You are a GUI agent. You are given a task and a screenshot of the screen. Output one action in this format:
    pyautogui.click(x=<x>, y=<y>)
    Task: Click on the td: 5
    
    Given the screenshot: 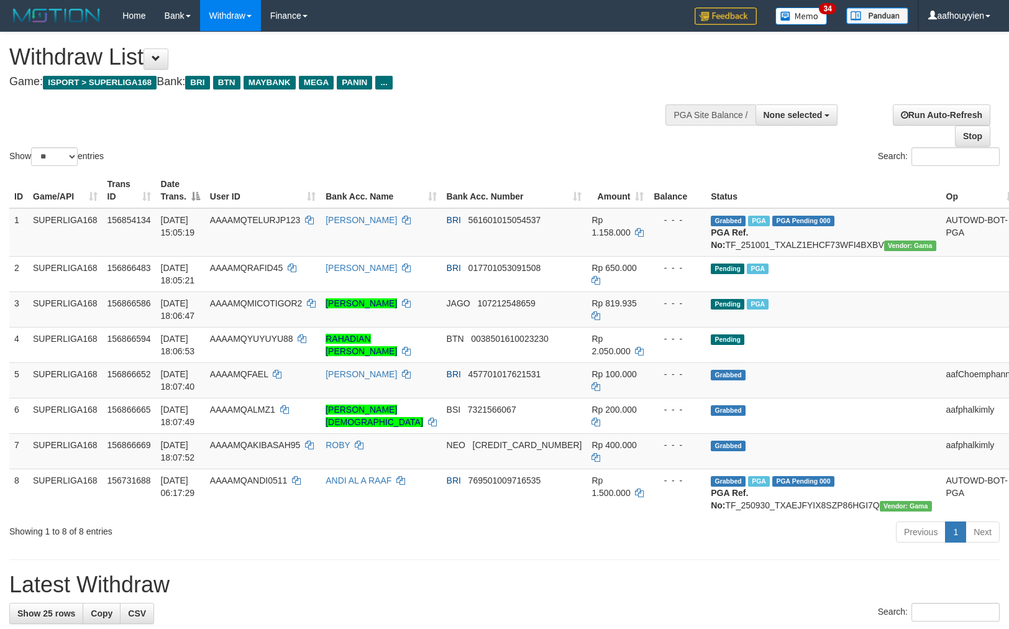 What is the action you would take?
    pyautogui.click(x=19, y=380)
    